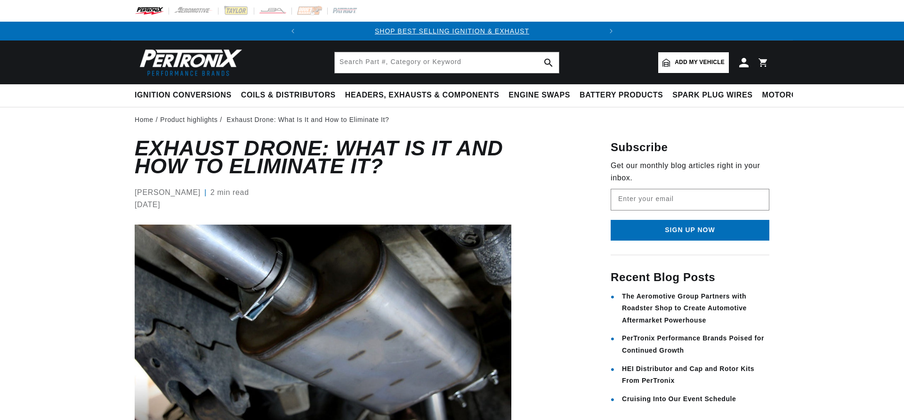 This screenshot has width=904, height=420. What do you see at coordinates (690, 200) in the screenshot?
I see `input: Email` at bounding box center [690, 200].